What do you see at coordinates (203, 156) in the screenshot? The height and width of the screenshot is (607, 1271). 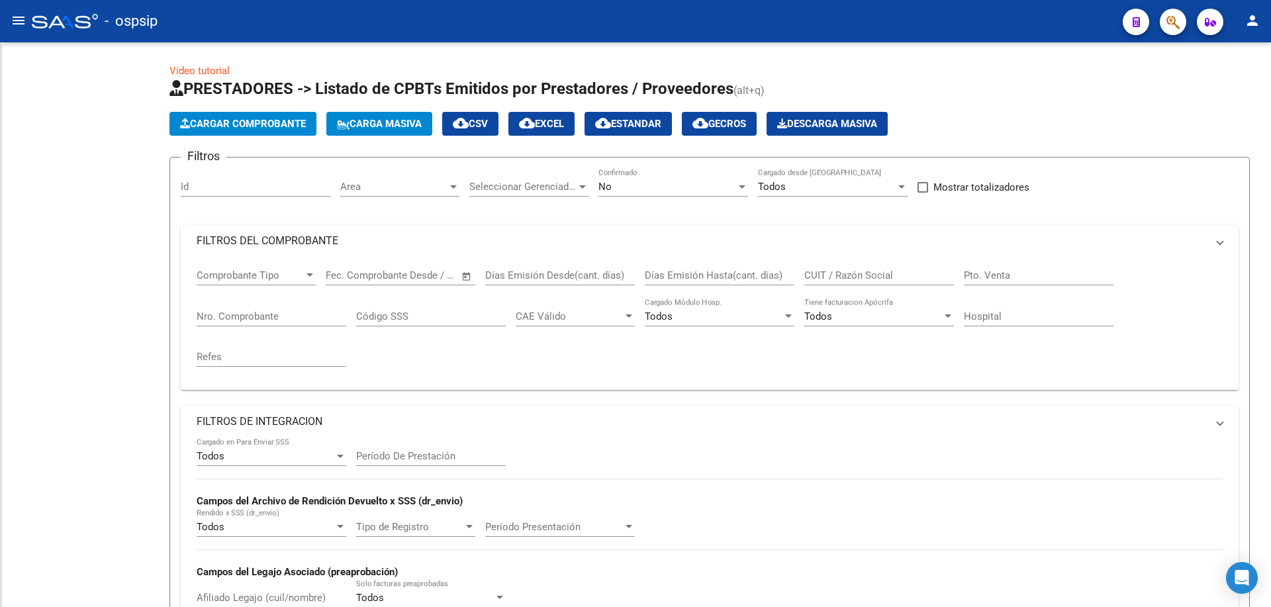 I see `h3: Filtros` at bounding box center [203, 156].